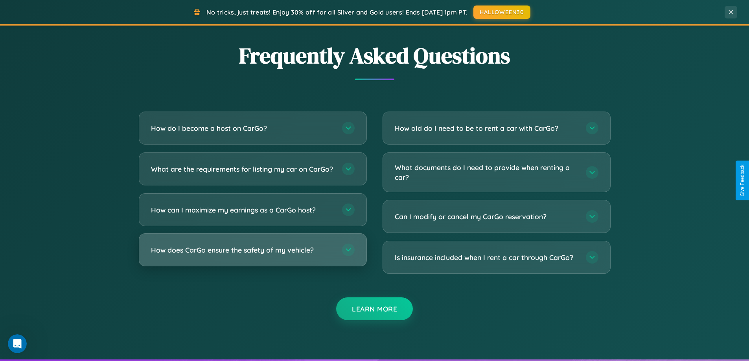  I want to click on h3: What documents do I need to provide when renting a car?, so click(487, 172).